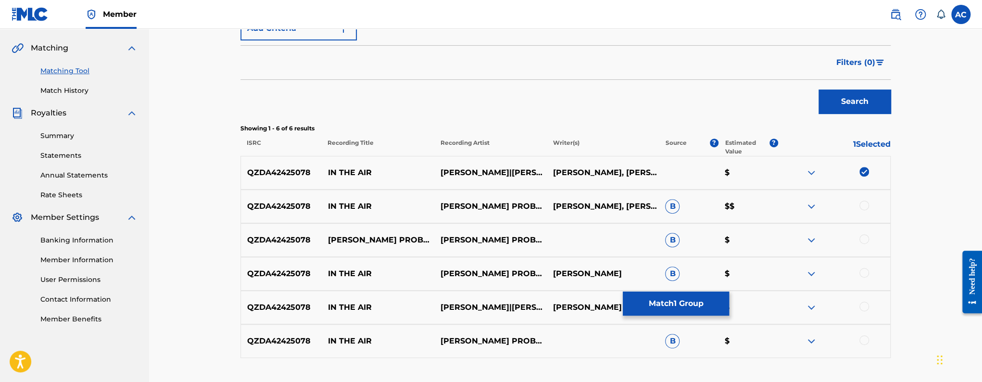 The width and height of the screenshot is (982, 382). I want to click on div: Need help?, so click(17, 33).